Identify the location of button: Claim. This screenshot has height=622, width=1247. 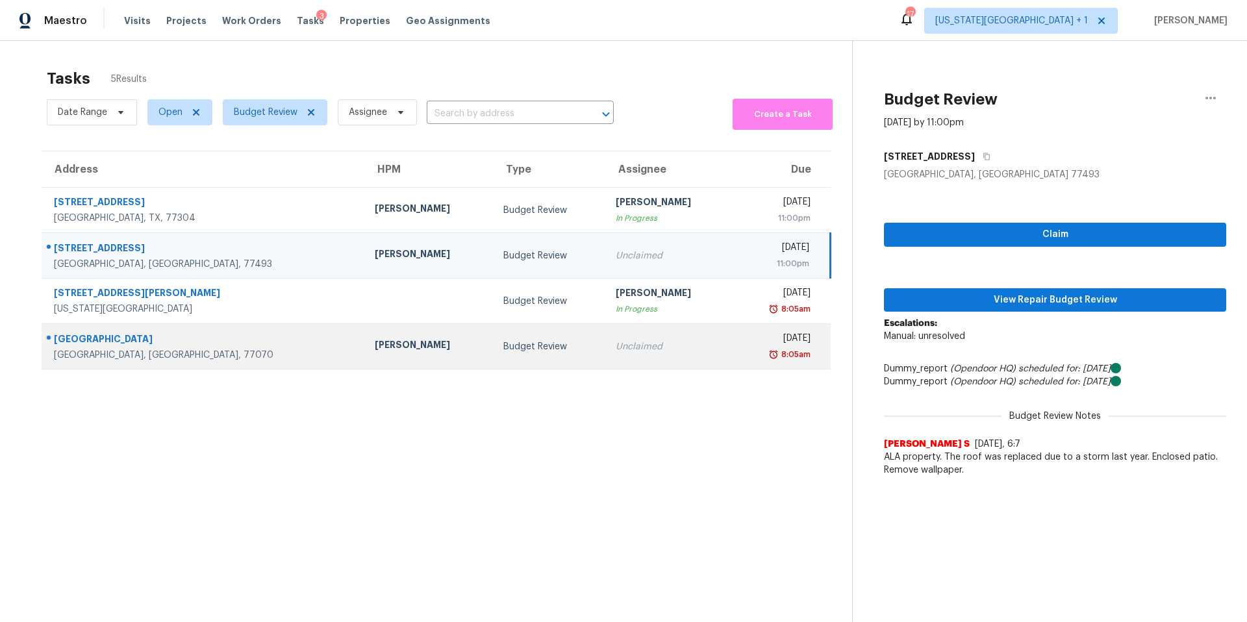
(1055, 234).